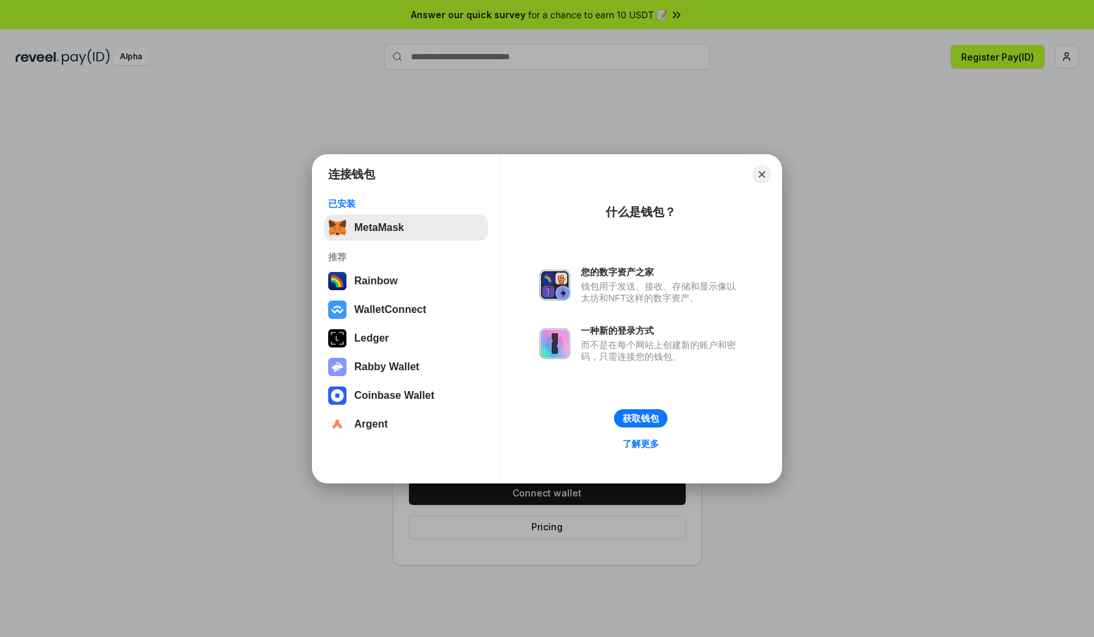 The width and height of the screenshot is (1094, 637). I want to click on div: WalletConnect, so click(390, 310).